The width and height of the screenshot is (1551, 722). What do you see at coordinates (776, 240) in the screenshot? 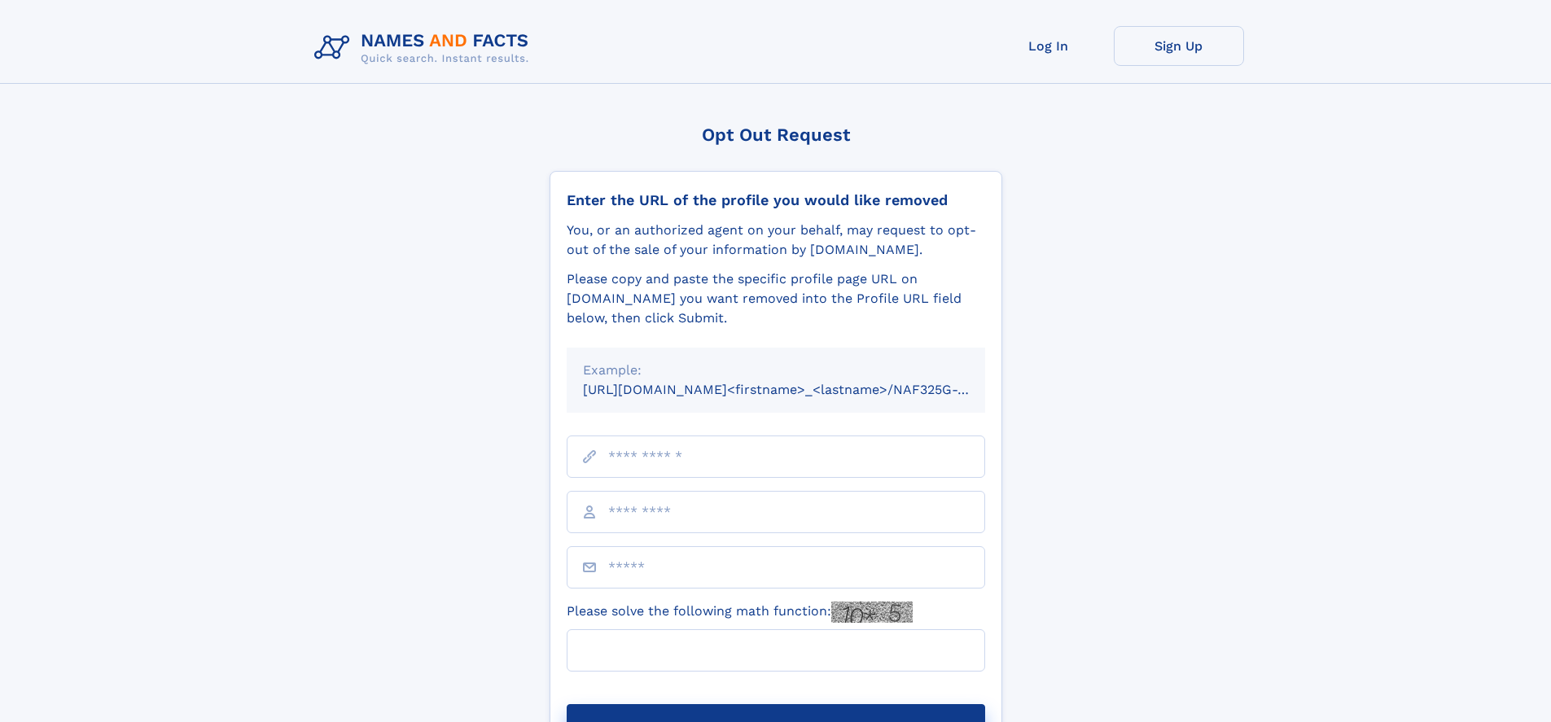
I see `div: You, or an authorized agent on your behalf, may request to opt-out of the sale of your informatio...` at bounding box center [776, 240].